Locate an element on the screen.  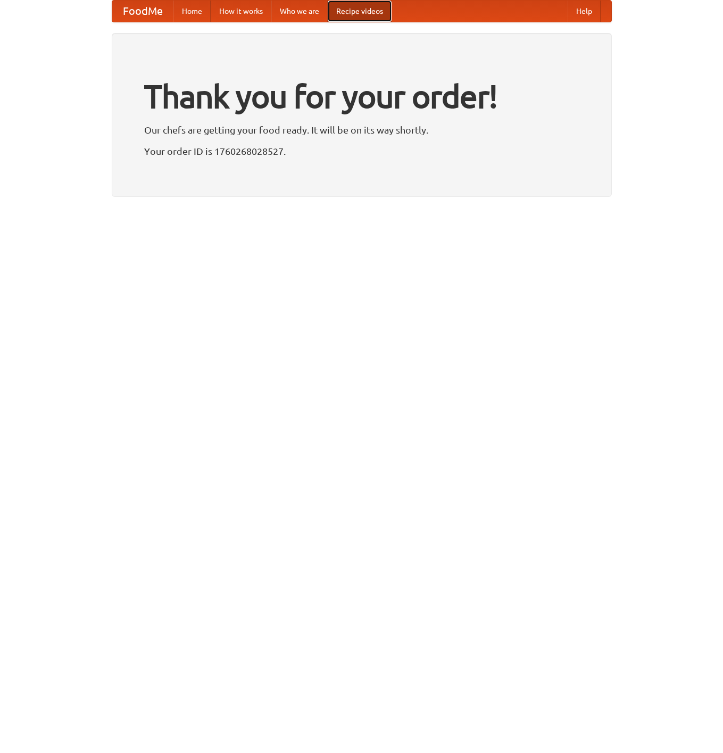
a: Help is located at coordinates (584, 11).